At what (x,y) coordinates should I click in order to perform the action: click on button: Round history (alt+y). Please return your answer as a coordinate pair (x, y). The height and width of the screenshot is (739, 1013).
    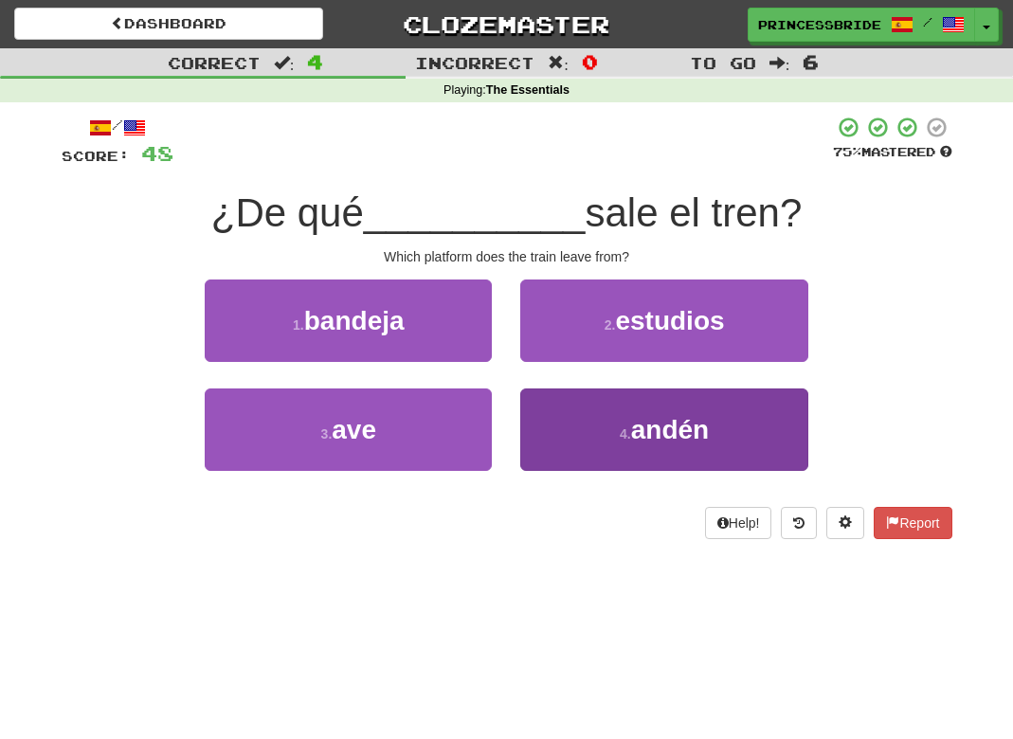
    Looking at the image, I should click on (799, 523).